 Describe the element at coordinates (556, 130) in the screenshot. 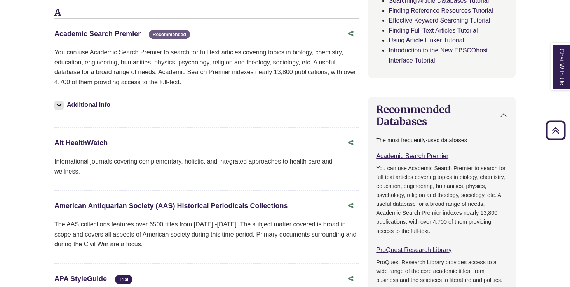

I see `a: Back to Top` at that location.